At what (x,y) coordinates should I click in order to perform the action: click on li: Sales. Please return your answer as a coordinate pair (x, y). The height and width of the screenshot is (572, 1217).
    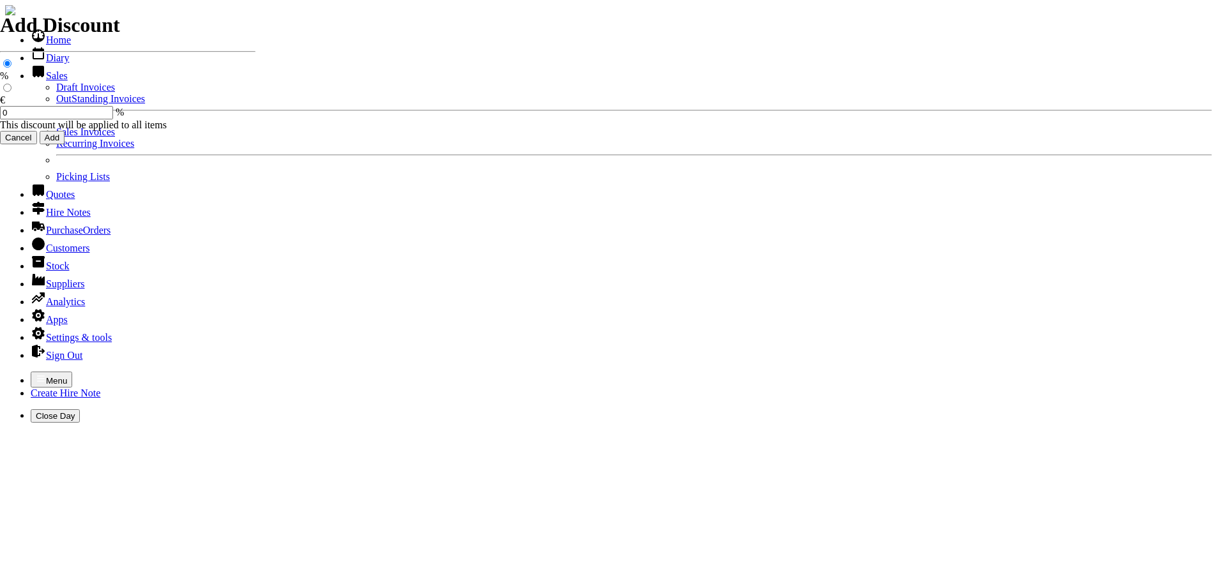
    Looking at the image, I should click on (621, 123).